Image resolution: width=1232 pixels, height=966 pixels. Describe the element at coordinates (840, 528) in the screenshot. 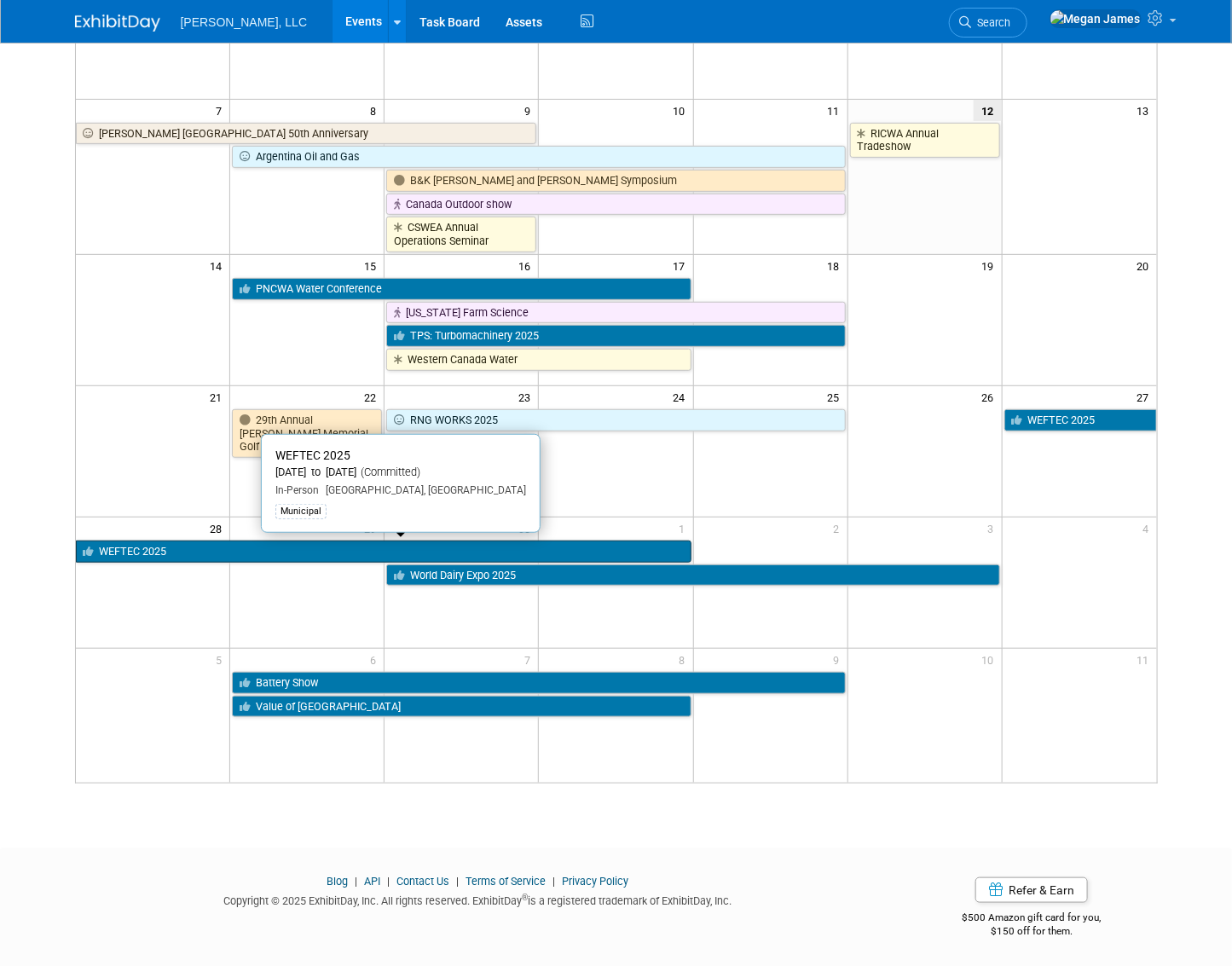

I see `span: 2` at that location.